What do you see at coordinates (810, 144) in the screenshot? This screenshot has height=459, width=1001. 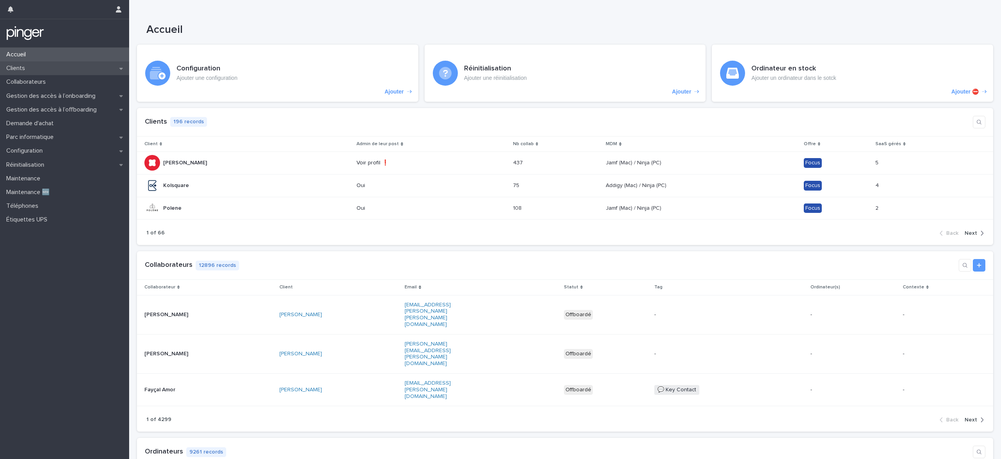 I see `p: Offre` at bounding box center [810, 144].